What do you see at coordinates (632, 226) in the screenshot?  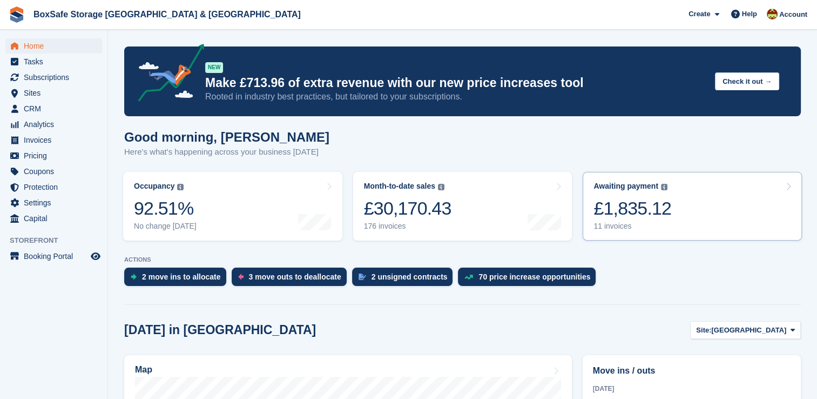 I see `div: 11 invoices` at bounding box center [632, 226].